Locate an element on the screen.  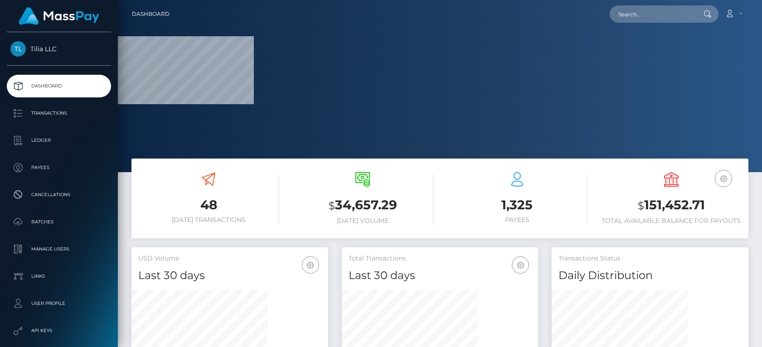
span: Tilia LLC is located at coordinates (59, 49).